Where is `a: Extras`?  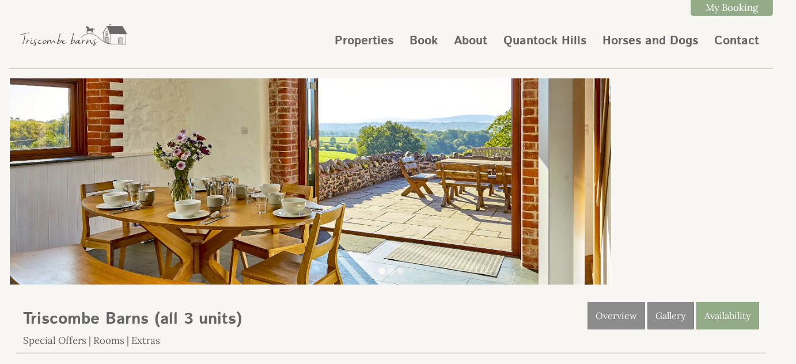
a: Extras is located at coordinates (146, 341).